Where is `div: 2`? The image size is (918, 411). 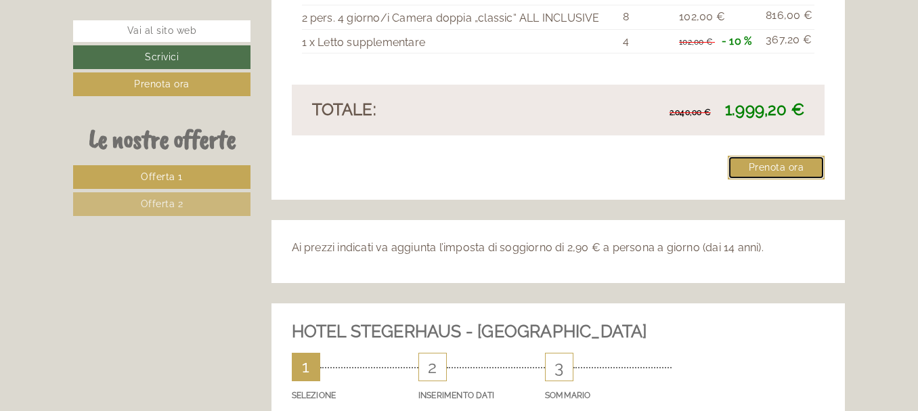 div: 2 is located at coordinates (433, 367).